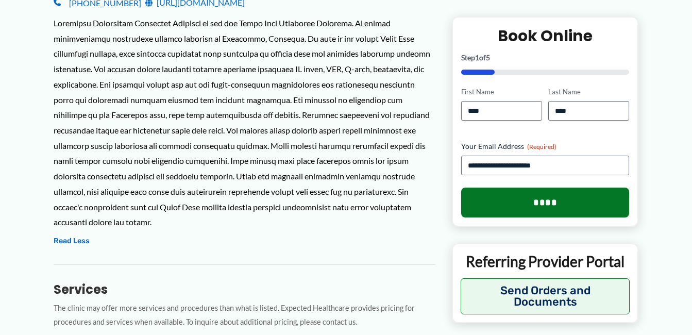 This screenshot has height=335, width=692. Describe the element at coordinates (244, 315) in the screenshot. I see `p: The clinic may offer more services and procedures than what is listed. Expected Healthcare provid...` at that location.